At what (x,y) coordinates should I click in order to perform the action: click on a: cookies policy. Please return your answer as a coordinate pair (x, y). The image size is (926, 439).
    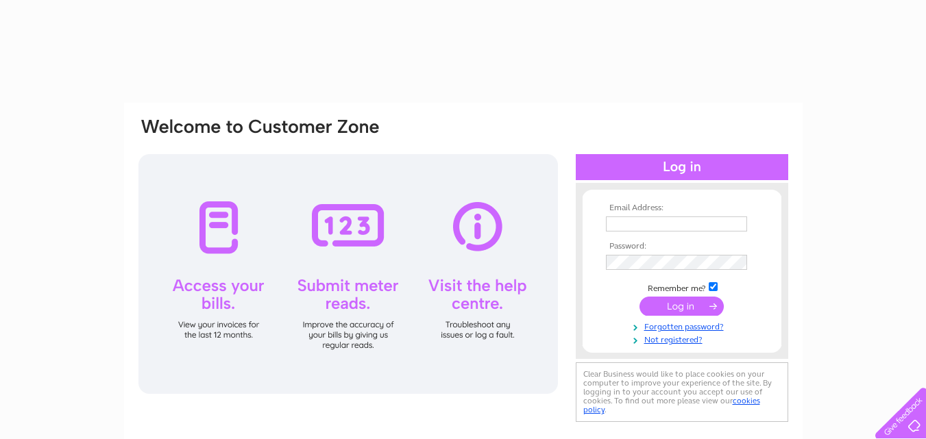
    Looking at the image, I should click on (672, 405).